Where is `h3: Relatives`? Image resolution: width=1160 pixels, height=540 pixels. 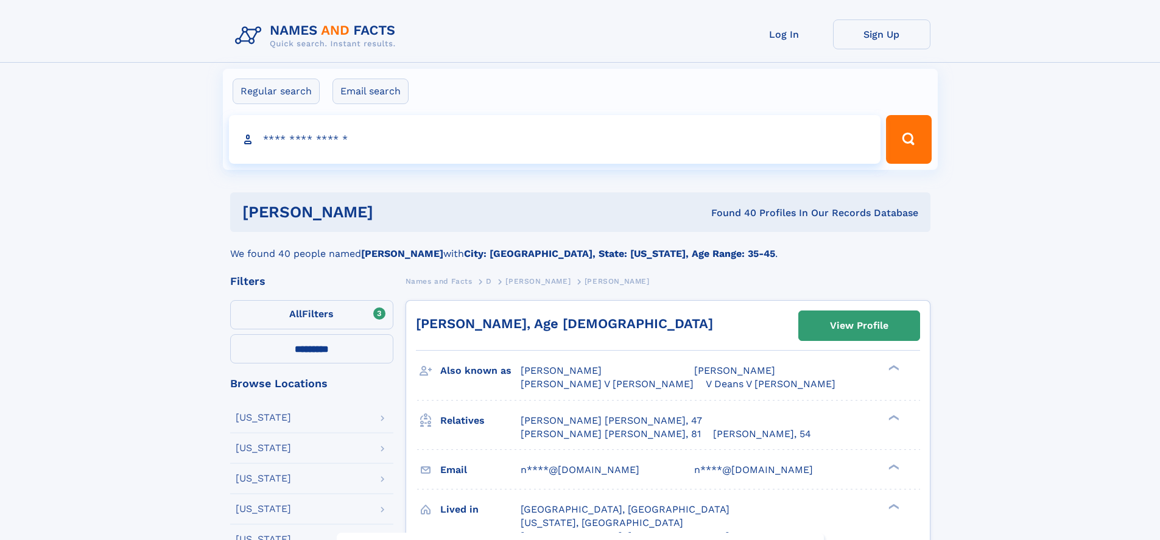
h3: Relatives is located at coordinates (480, 421).